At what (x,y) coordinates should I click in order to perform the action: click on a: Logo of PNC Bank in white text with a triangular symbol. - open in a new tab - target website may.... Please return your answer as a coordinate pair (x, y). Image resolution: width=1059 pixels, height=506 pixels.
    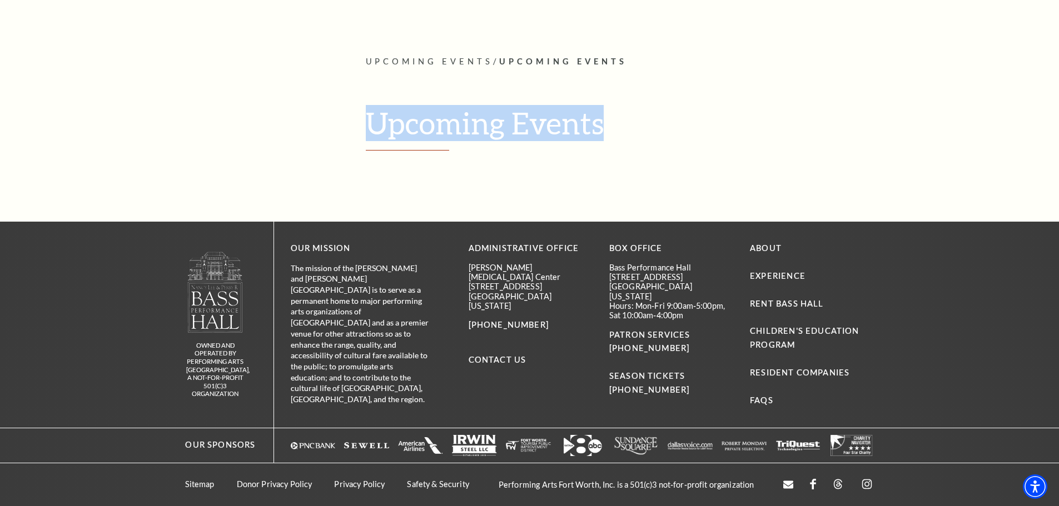
    Looking at the image, I should click on (313, 446).